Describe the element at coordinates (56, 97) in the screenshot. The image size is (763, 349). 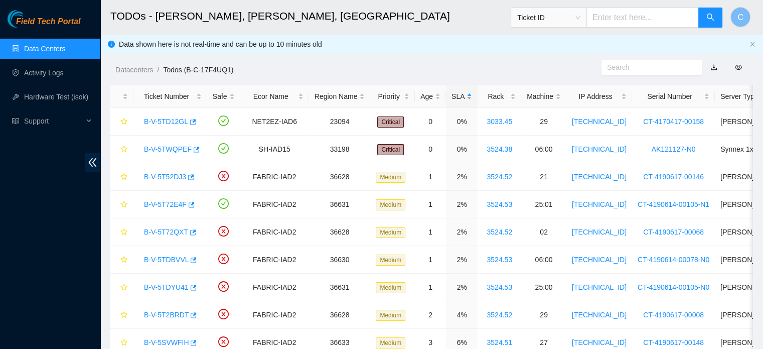
I see `a: Hardware Test (isok)` at that location.